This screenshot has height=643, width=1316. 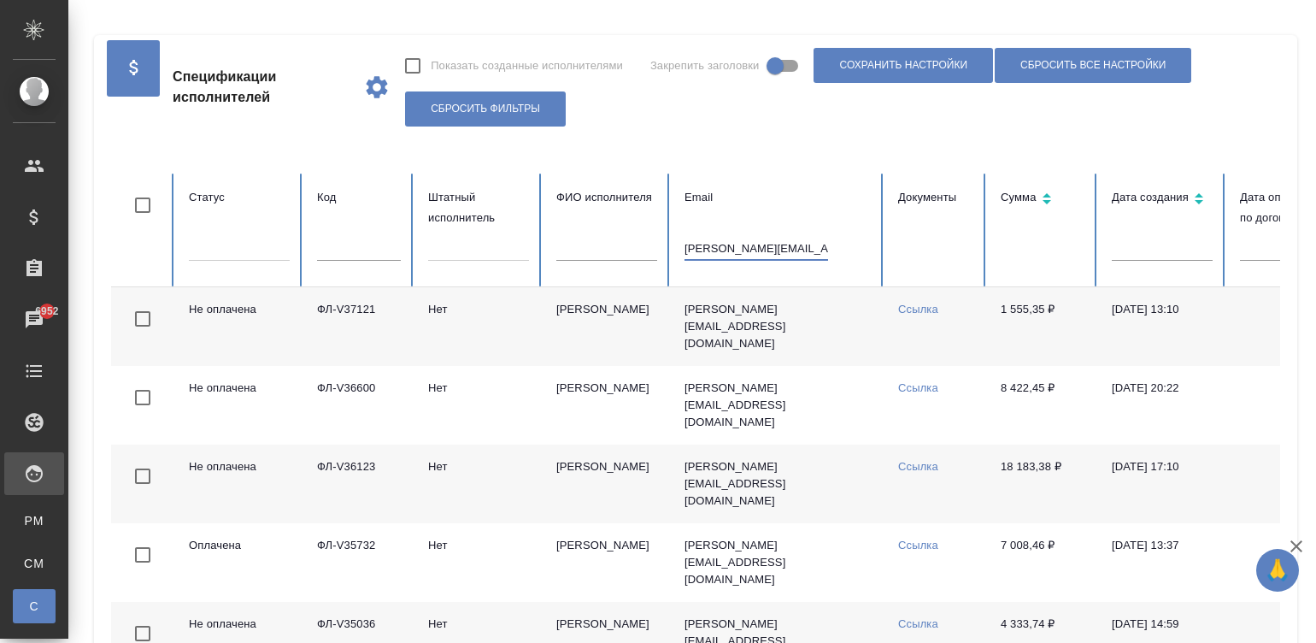 I want to click on span: С, so click(x=34, y=606).